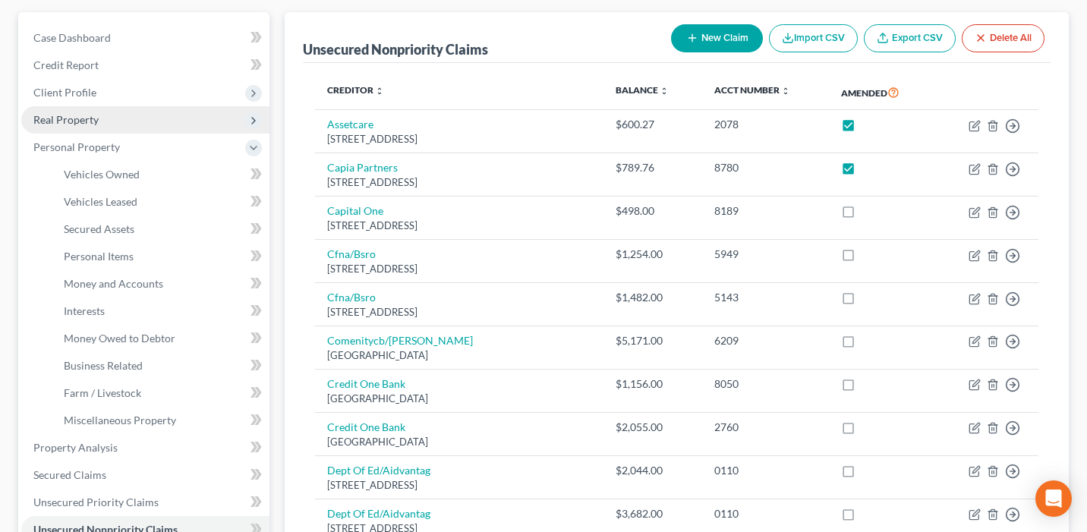 Image resolution: width=1087 pixels, height=532 pixels. I want to click on button: Import CSV, so click(813, 38).